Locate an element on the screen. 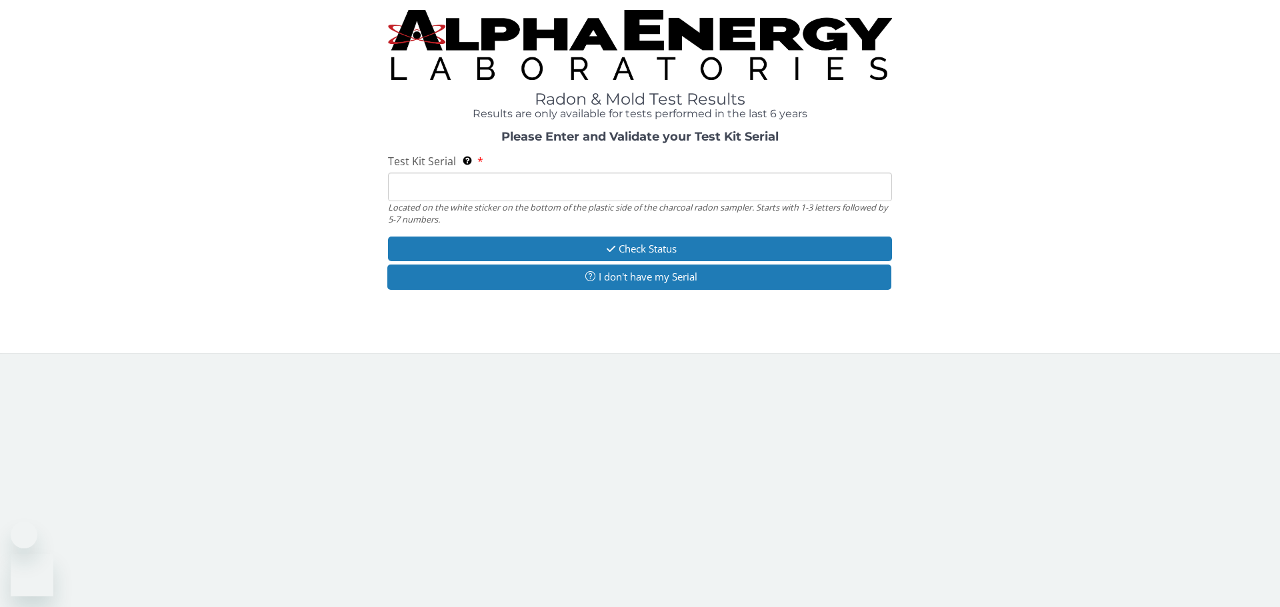  h4: Results are only available for tests performed in the last 6 years is located at coordinates (640, 114).